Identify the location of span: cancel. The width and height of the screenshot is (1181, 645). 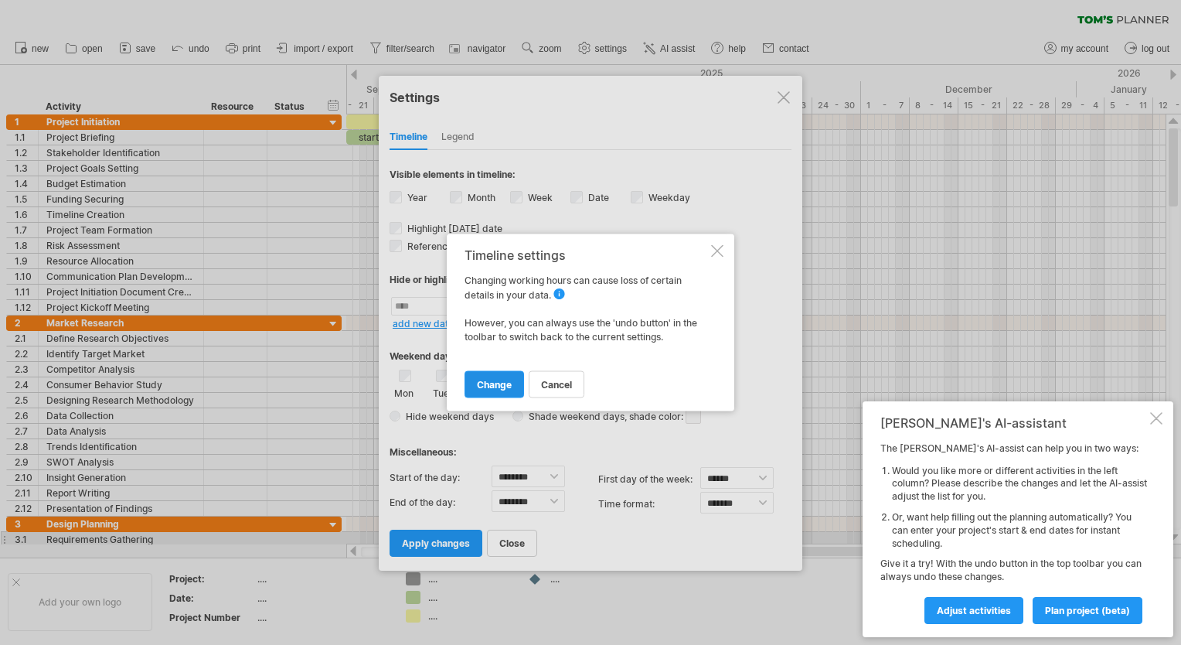
(557, 384).